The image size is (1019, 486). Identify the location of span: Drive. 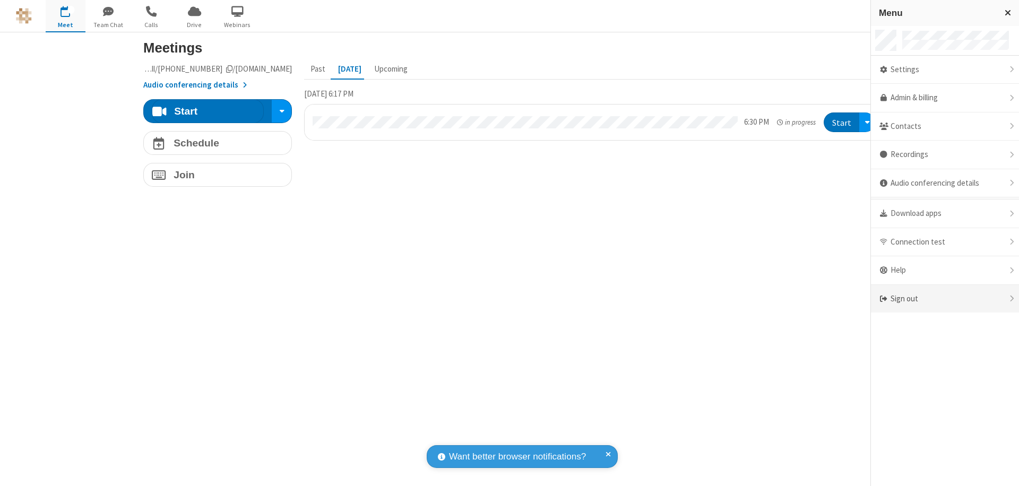
(194, 25).